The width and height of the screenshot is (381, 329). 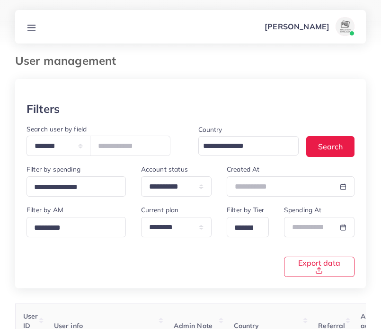 I want to click on label: Spending At, so click(x=303, y=210).